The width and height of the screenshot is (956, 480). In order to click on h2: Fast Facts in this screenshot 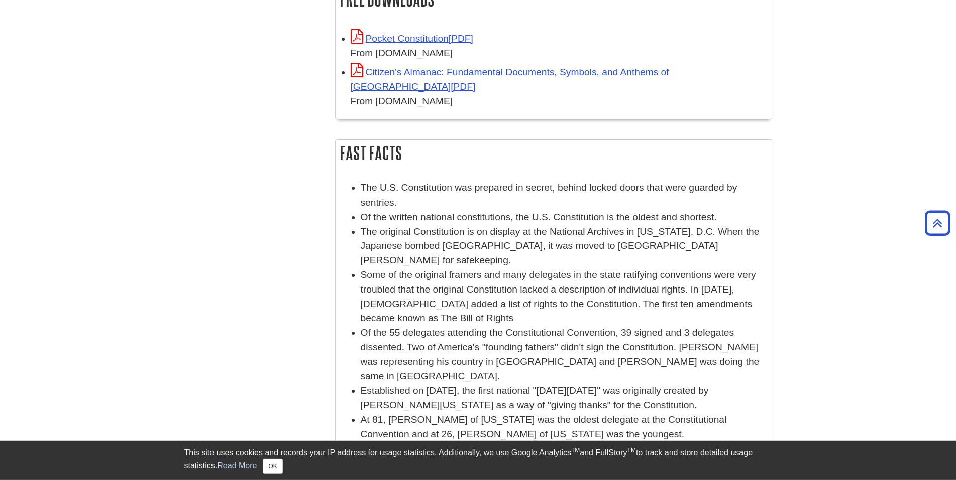, I will do `click(553, 153)`.